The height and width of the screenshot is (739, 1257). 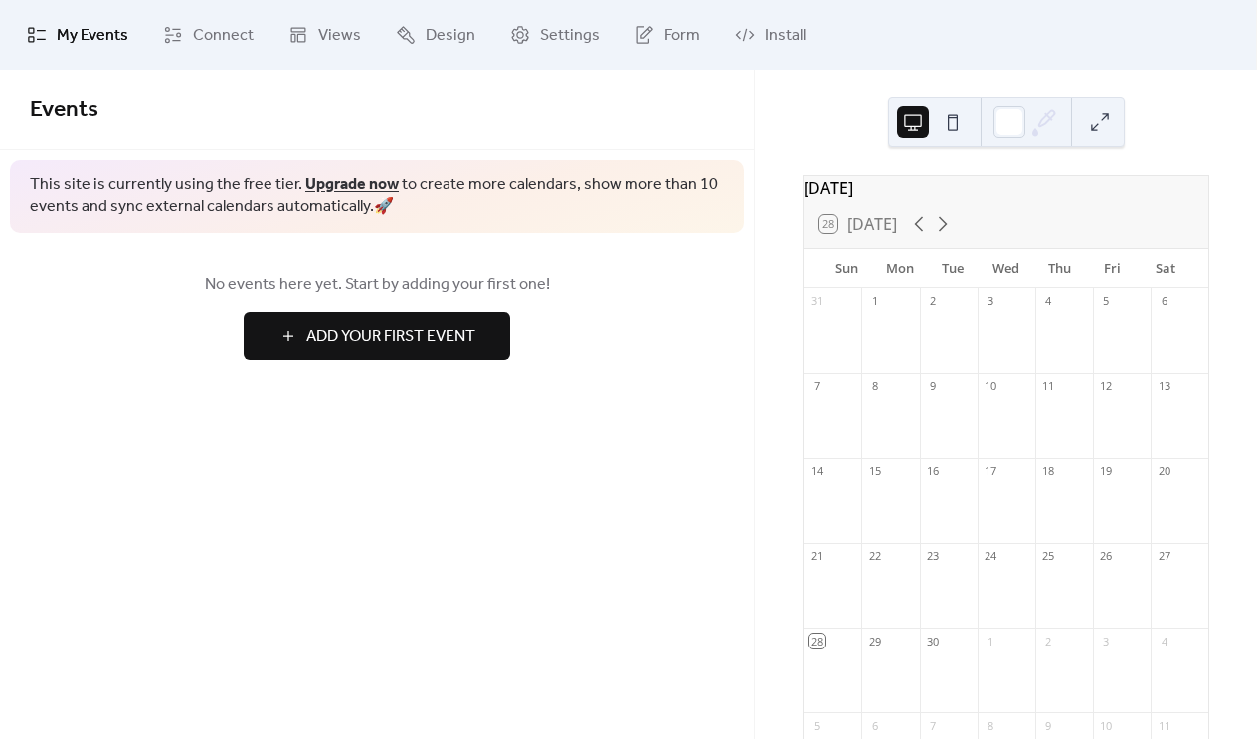 What do you see at coordinates (770, 35) in the screenshot?
I see `a: Install` at bounding box center [770, 35].